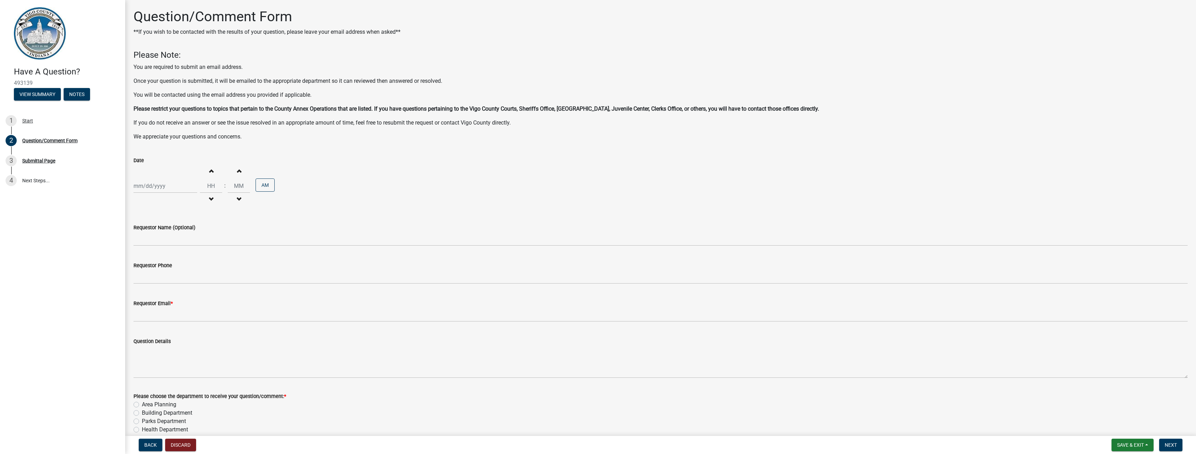 This screenshot has height=454, width=1196. I want to click on div: Start, so click(27, 121).